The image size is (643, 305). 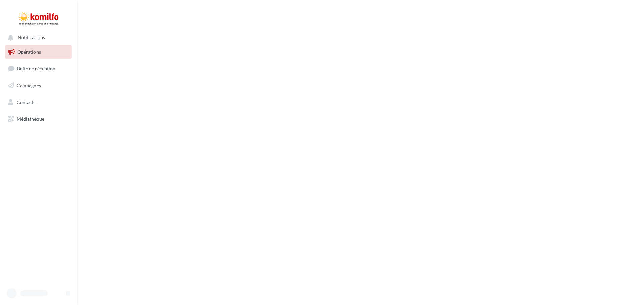 What do you see at coordinates (39, 68) in the screenshot?
I see `a: Boîte de réception` at bounding box center [39, 68].